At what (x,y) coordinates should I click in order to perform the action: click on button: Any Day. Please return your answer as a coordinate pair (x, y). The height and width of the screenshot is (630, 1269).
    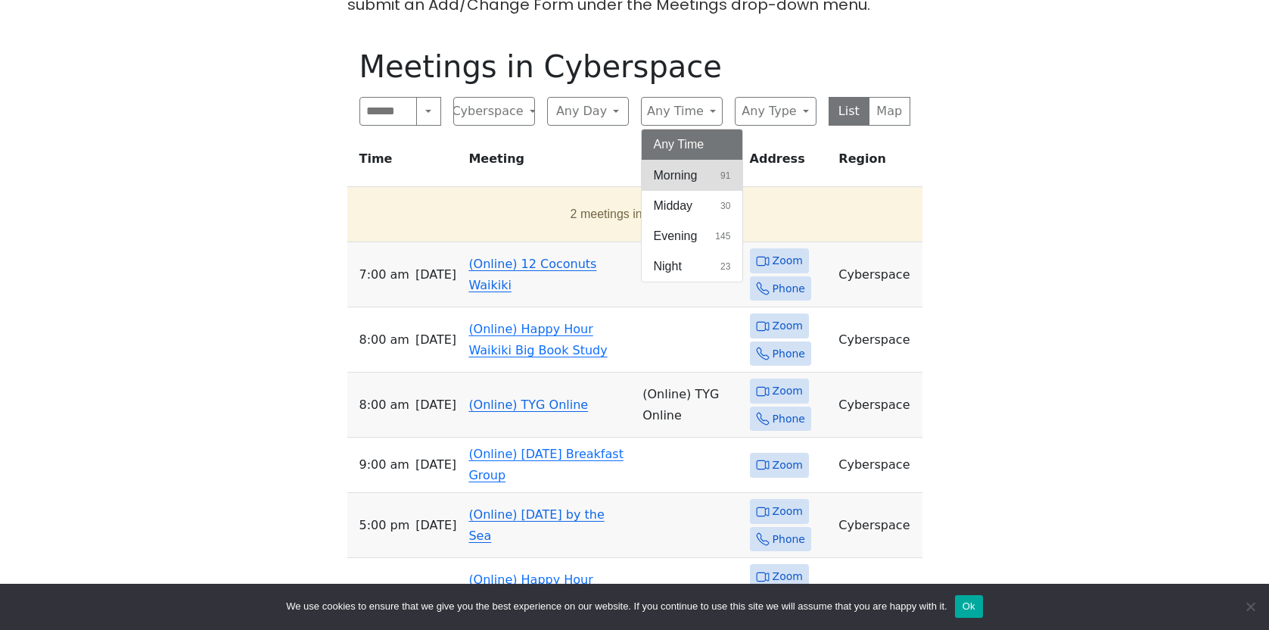
    Looking at the image, I should click on (588, 111).